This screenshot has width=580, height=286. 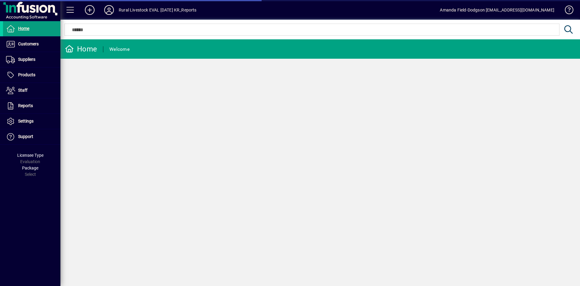 What do you see at coordinates (23, 90) in the screenshot?
I see `span: Staff` at bounding box center [23, 90].